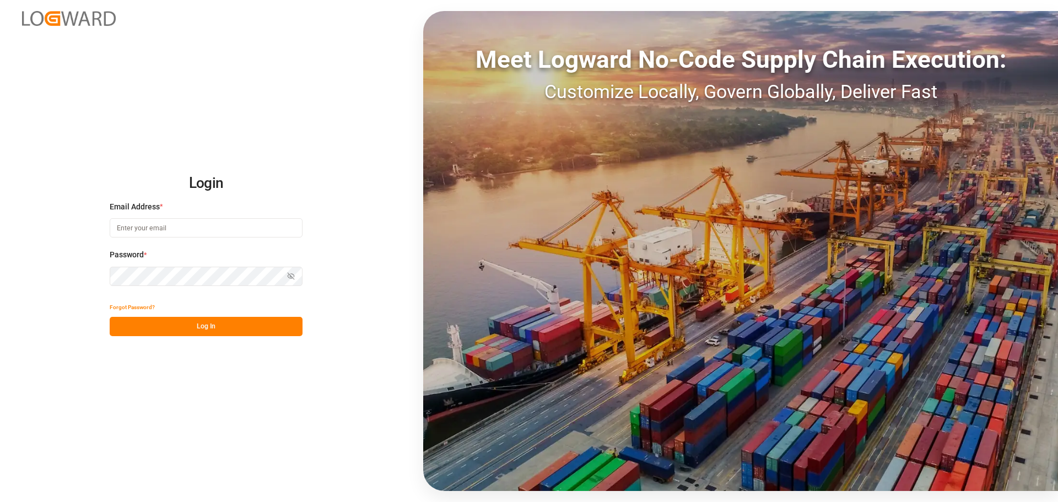 The image size is (1058, 502). Describe the element at coordinates (741, 92) in the screenshot. I see `div: Customize Locally, Govern Globally, Deliver Fast` at that location.